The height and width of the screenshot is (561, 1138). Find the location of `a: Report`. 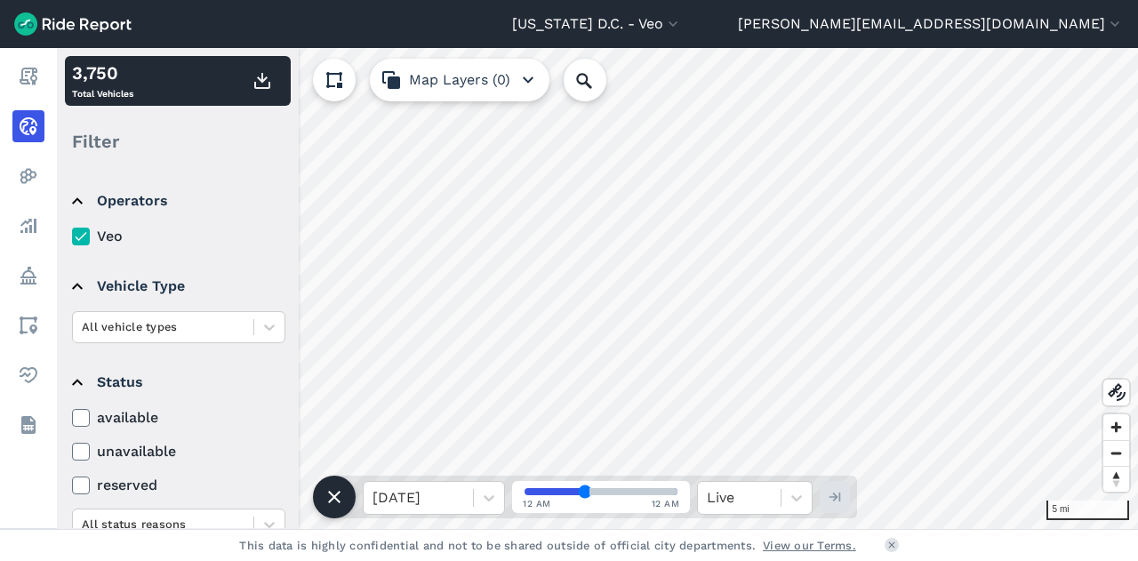

a: Report is located at coordinates (28, 76).